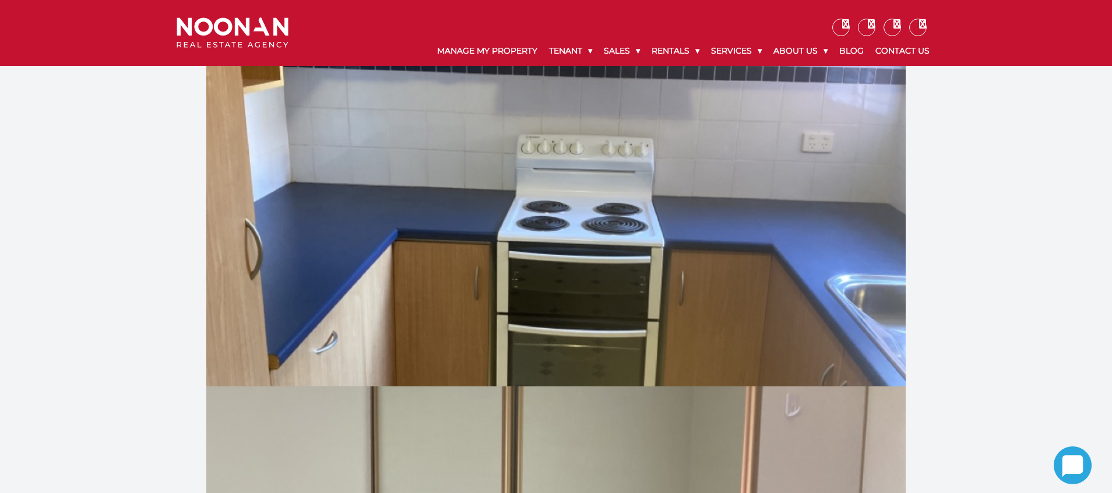 This screenshot has width=1112, height=493. I want to click on a: Sales, so click(622, 51).